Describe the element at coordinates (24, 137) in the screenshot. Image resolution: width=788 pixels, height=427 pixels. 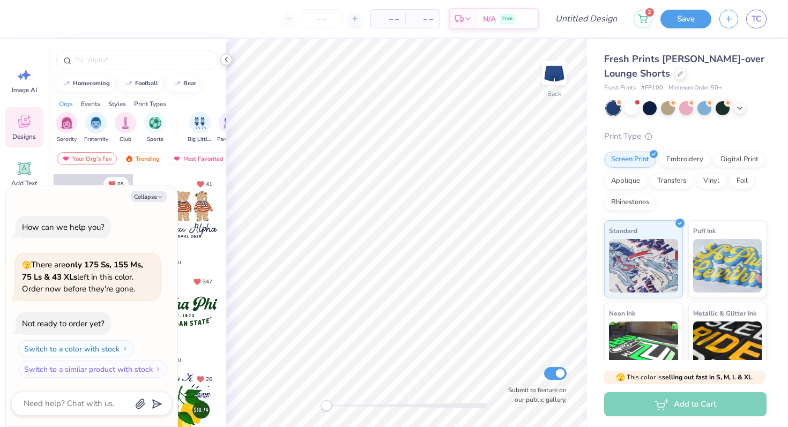
I see `span: Designs` at that location.